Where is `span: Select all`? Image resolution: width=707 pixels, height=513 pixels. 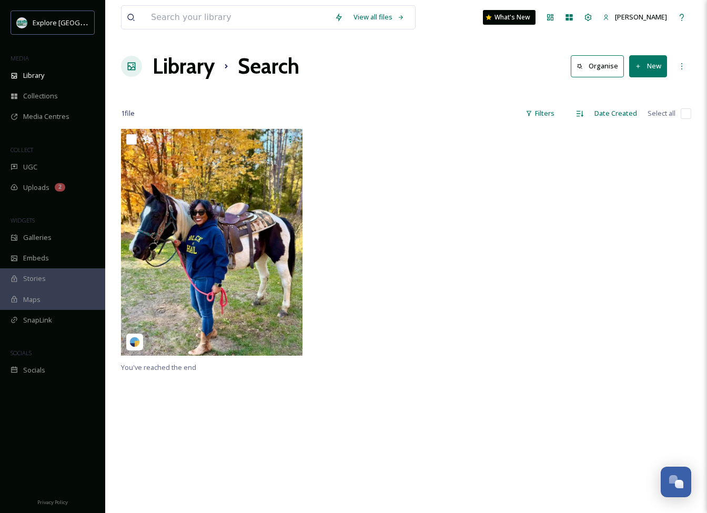
span: Select all is located at coordinates (661, 113).